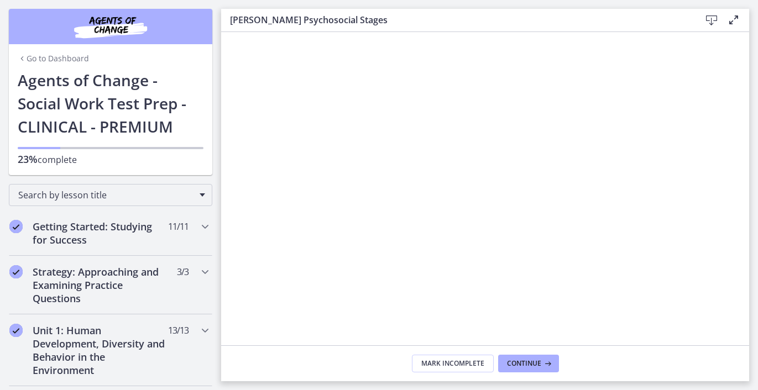 The image size is (758, 390). Describe the element at coordinates (524, 364) in the screenshot. I see `span: Continue` at that location.